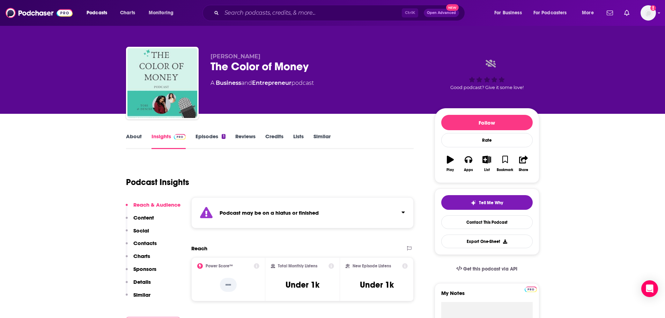 The image size is (665, 318). What do you see at coordinates (271, 83) in the screenshot?
I see `a: Entrepreneur` at bounding box center [271, 83].